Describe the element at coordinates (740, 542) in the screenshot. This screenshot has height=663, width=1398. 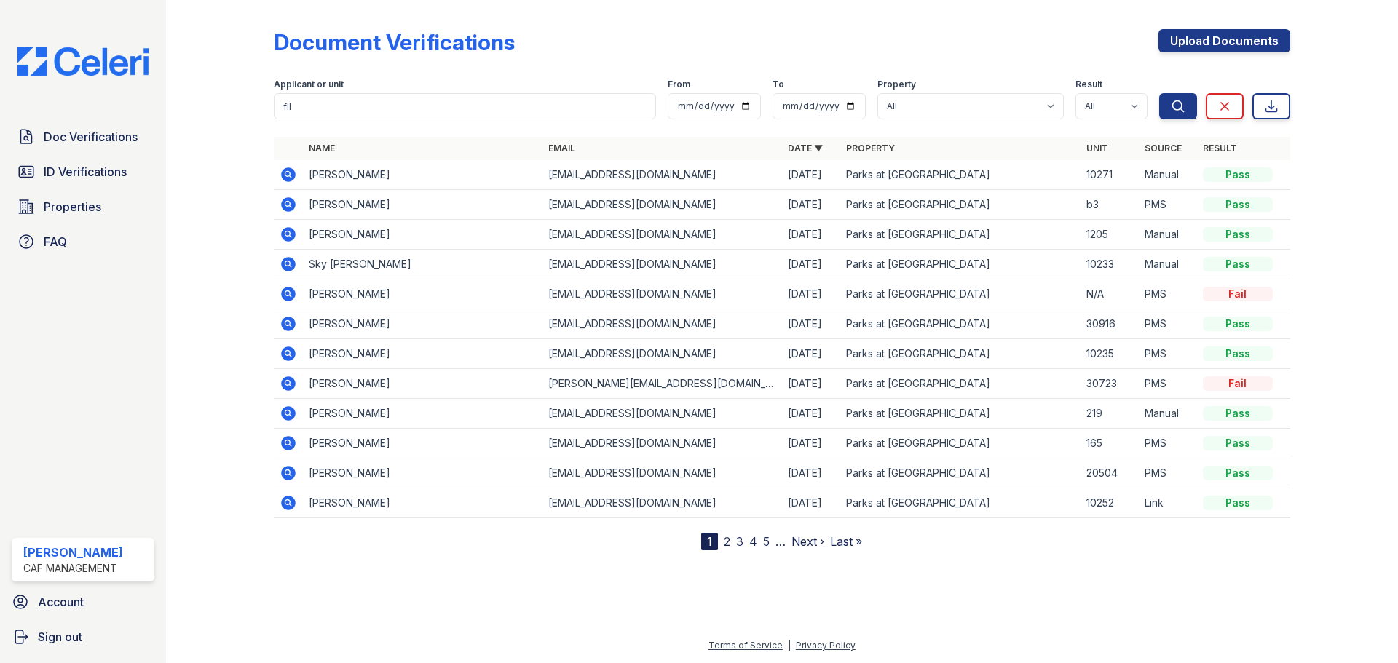
I see `a: 3` at that location.